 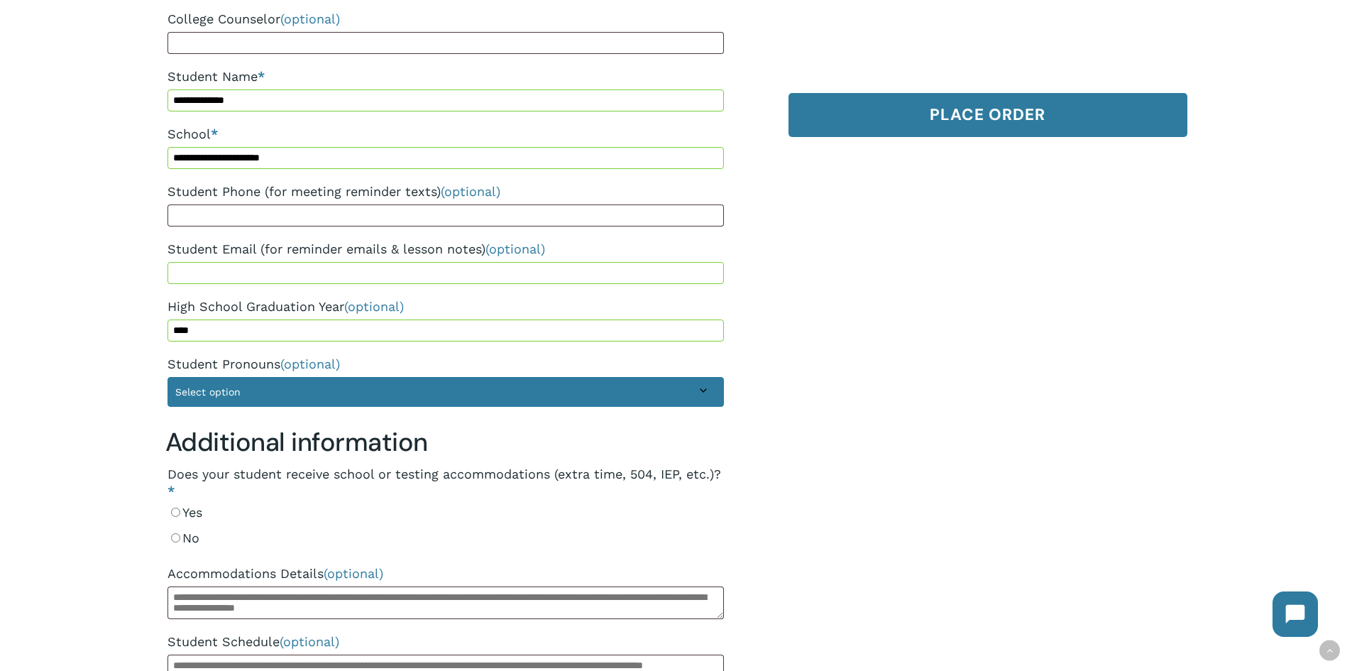 What do you see at coordinates (446, 538) in the screenshot?
I see `label: No` at bounding box center [446, 538].